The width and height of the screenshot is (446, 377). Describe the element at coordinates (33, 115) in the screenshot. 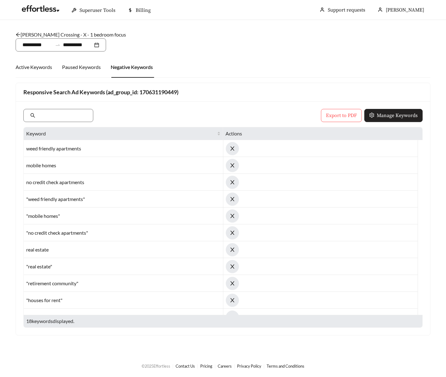

I see `span: search` at that location.